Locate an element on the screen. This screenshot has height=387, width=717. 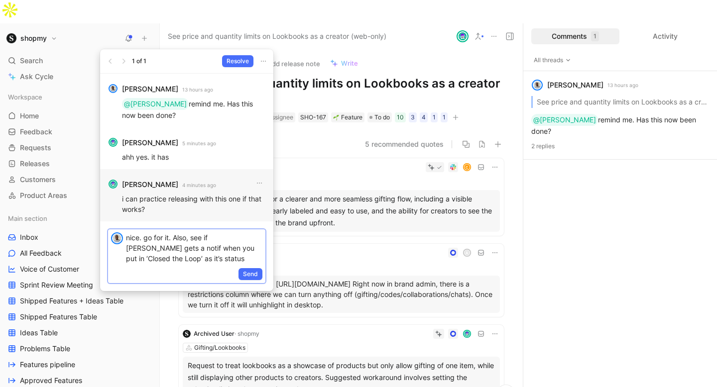
small: 5 minutes ago is located at coordinates (199, 143).